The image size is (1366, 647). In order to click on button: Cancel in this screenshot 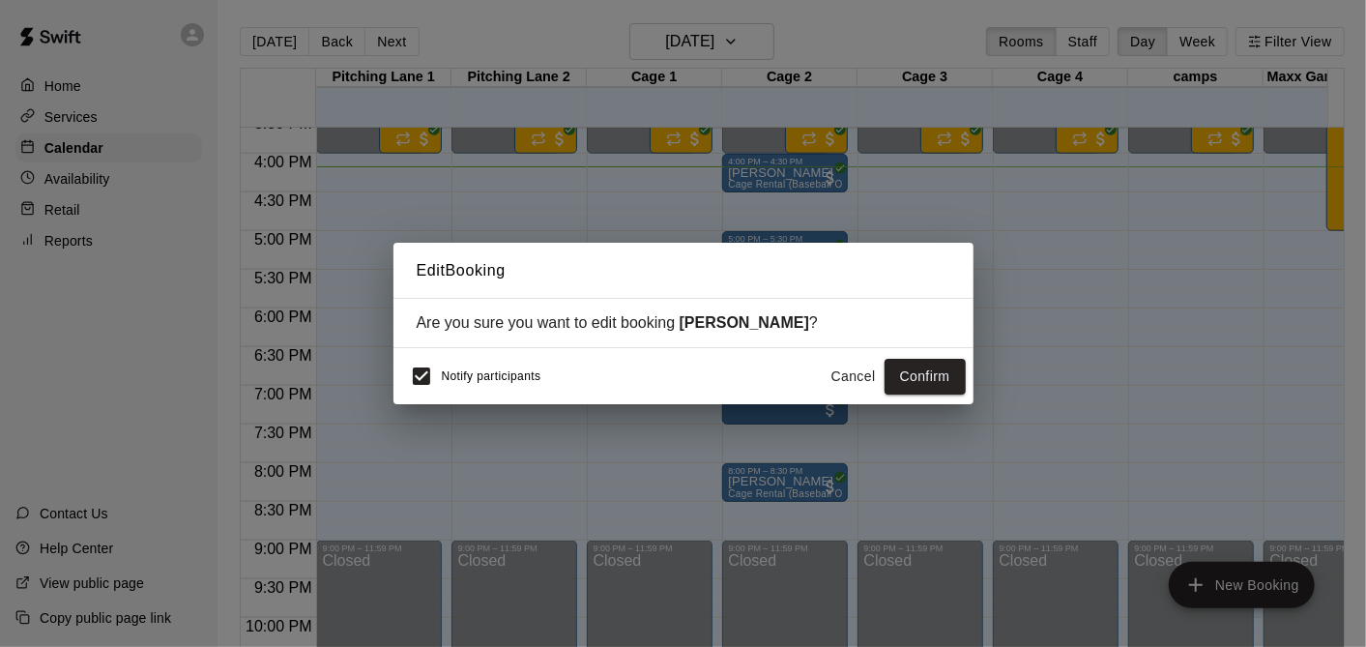, I will do `click(854, 376)`.